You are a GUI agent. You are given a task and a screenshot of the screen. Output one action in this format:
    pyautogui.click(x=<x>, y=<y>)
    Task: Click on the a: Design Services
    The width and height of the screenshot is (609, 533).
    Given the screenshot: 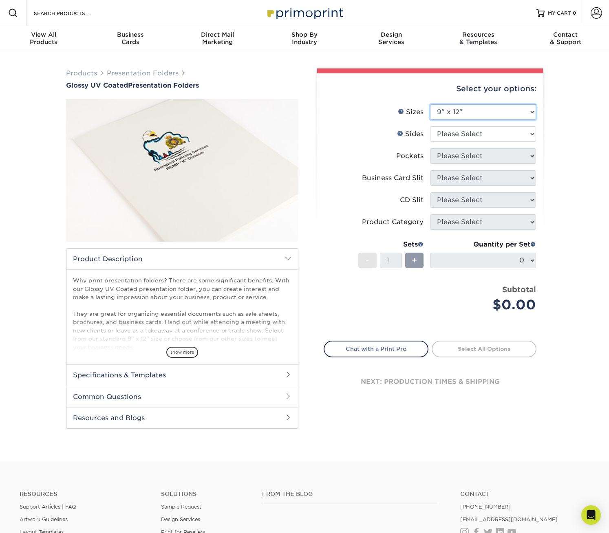 What is the action you would take?
    pyautogui.click(x=181, y=519)
    